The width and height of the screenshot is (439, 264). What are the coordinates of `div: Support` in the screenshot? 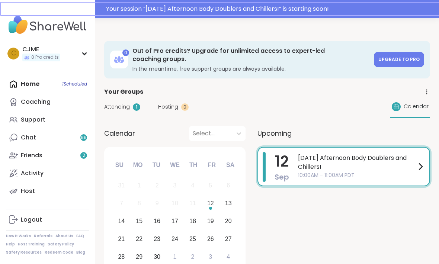 It's located at (33, 120).